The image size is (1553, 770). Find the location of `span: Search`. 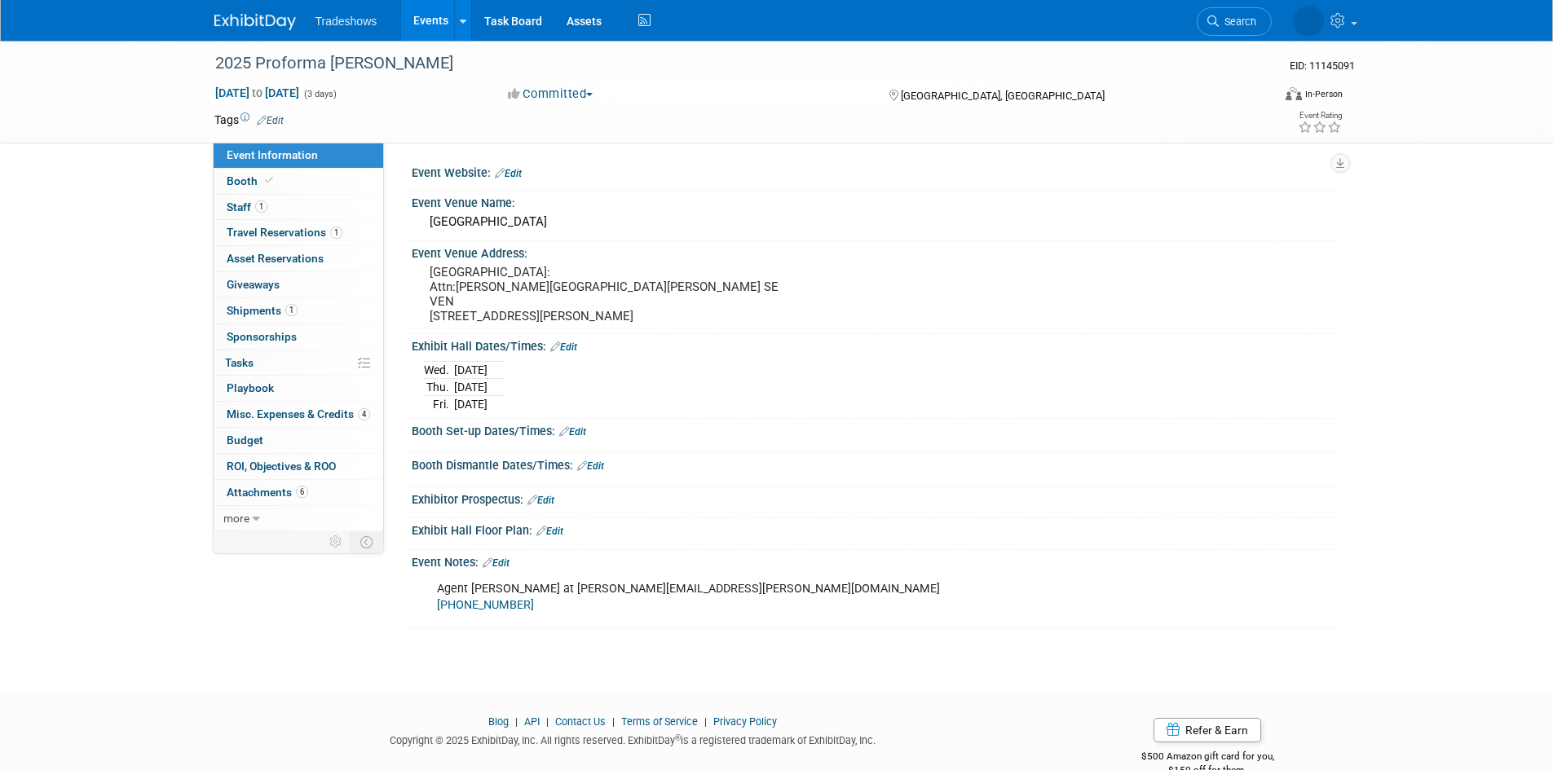

span: Search is located at coordinates (1237, 21).